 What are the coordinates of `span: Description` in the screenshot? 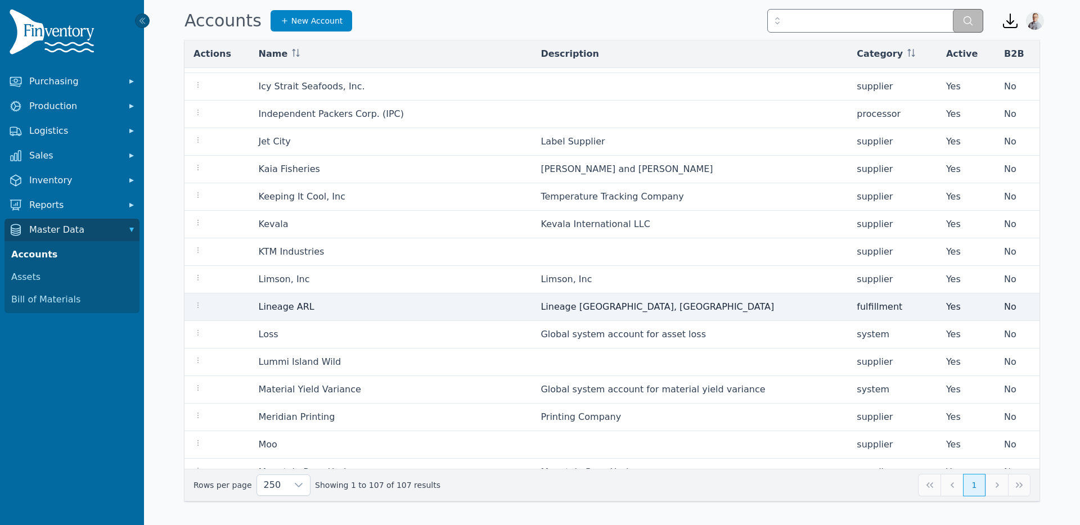 It's located at (569, 54).